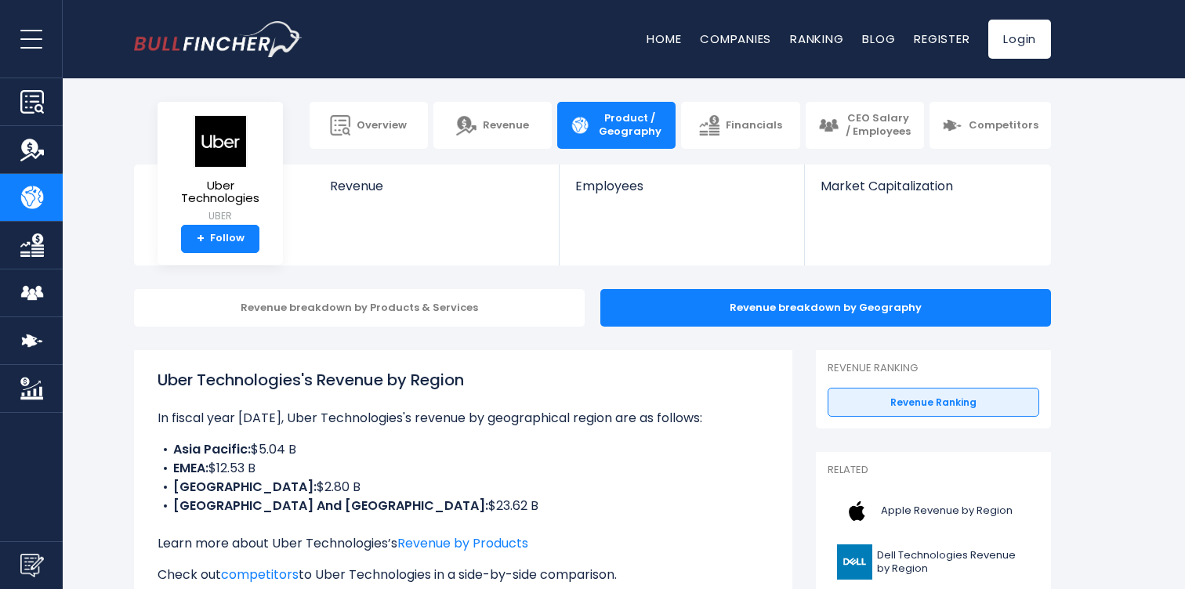 This screenshot has width=1185, height=589. I want to click on a: Home, so click(664, 38).